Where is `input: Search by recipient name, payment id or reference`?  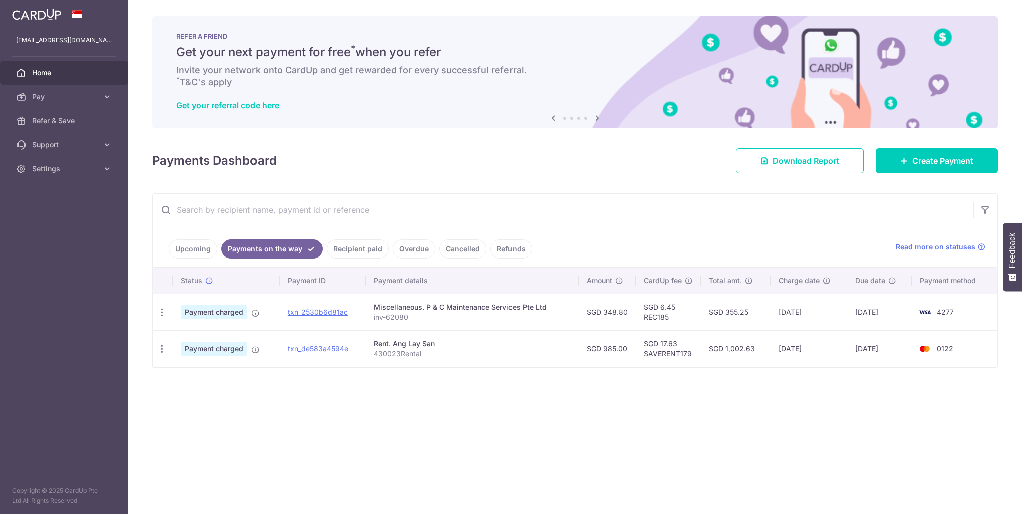
input: Search by recipient name, payment id or reference is located at coordinates (563, 210).